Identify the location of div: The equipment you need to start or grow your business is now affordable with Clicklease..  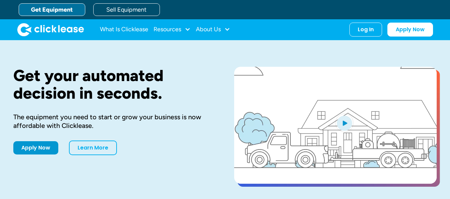
(113, 122).